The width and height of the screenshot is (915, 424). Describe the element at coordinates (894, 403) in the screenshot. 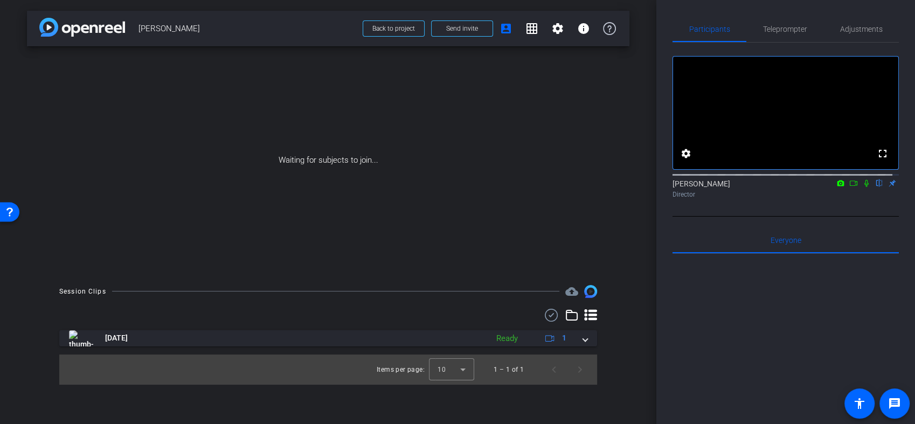

I see `mat-icon: message` at that location.